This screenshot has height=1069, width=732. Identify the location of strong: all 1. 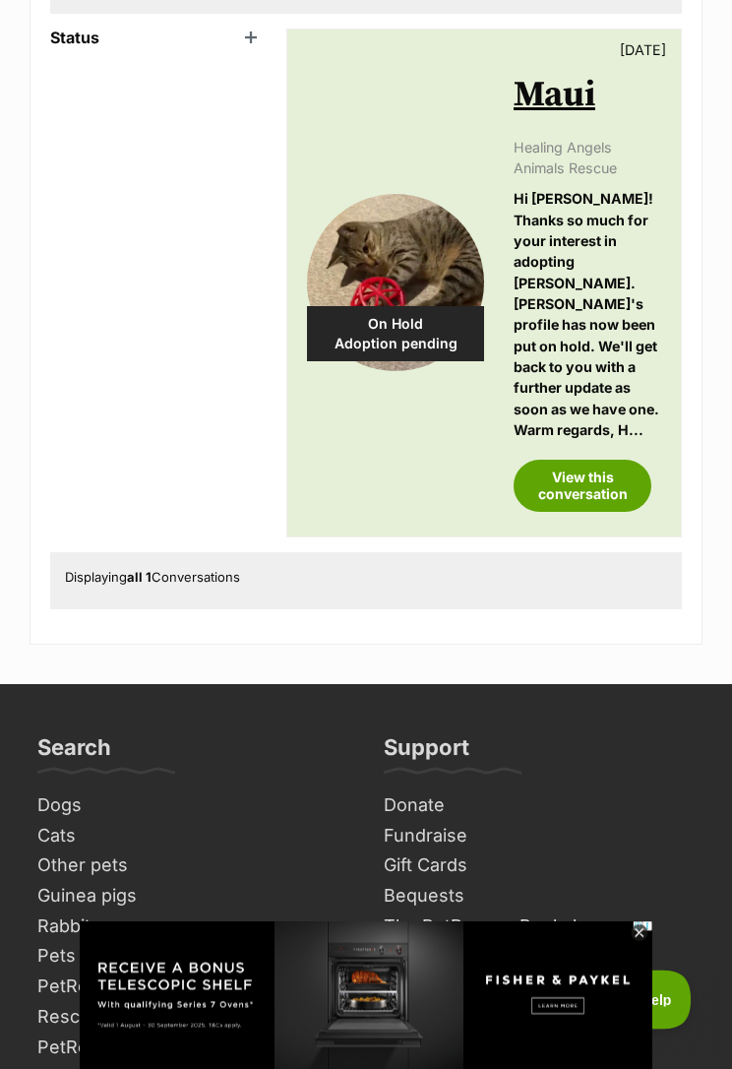
(139, 578).